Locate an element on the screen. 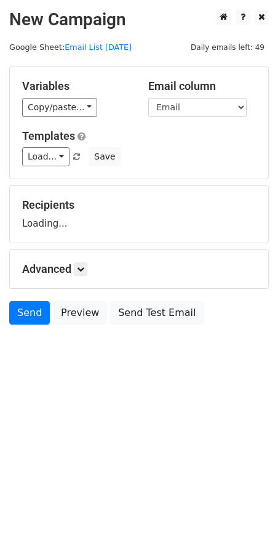 The image size is (278, 550). h2: New Campaign is located at coordinates (139, 20).